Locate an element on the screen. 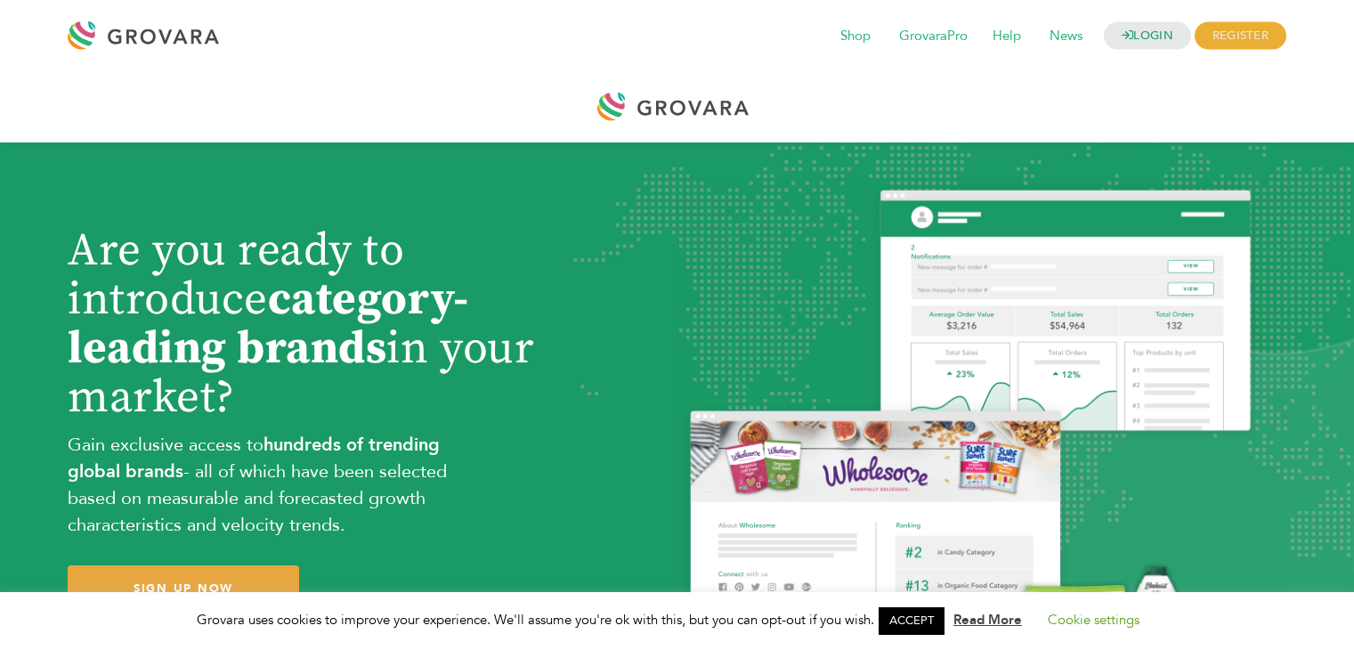 This screenshot has height=650, width=1354. span: News is located at coordinates (1065, 36).